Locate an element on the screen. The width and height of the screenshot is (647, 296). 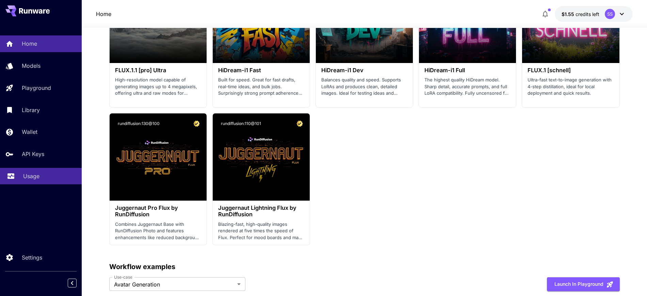
a: Home is located at coordinates (103, 14).